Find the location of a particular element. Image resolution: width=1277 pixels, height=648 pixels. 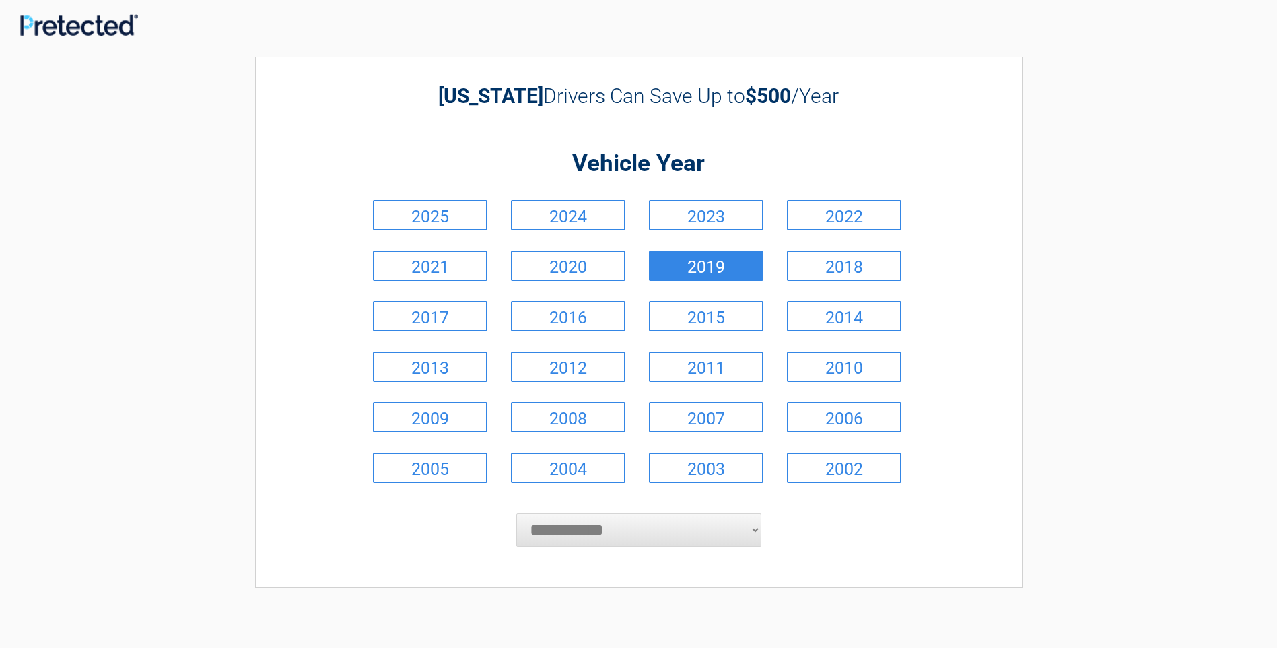

a: 2009 is located at coordinates (430, 417).